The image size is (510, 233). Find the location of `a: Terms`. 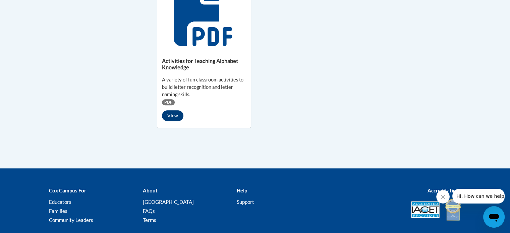

a: Terms is located at coordinates (149, 220).